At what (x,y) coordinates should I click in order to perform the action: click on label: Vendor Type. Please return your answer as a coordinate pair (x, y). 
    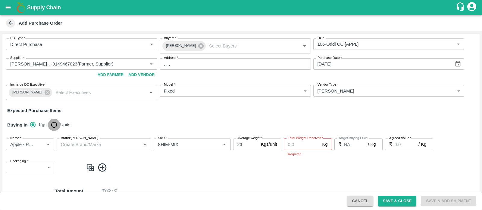
    Looking at the image, I should click on (327, 85).